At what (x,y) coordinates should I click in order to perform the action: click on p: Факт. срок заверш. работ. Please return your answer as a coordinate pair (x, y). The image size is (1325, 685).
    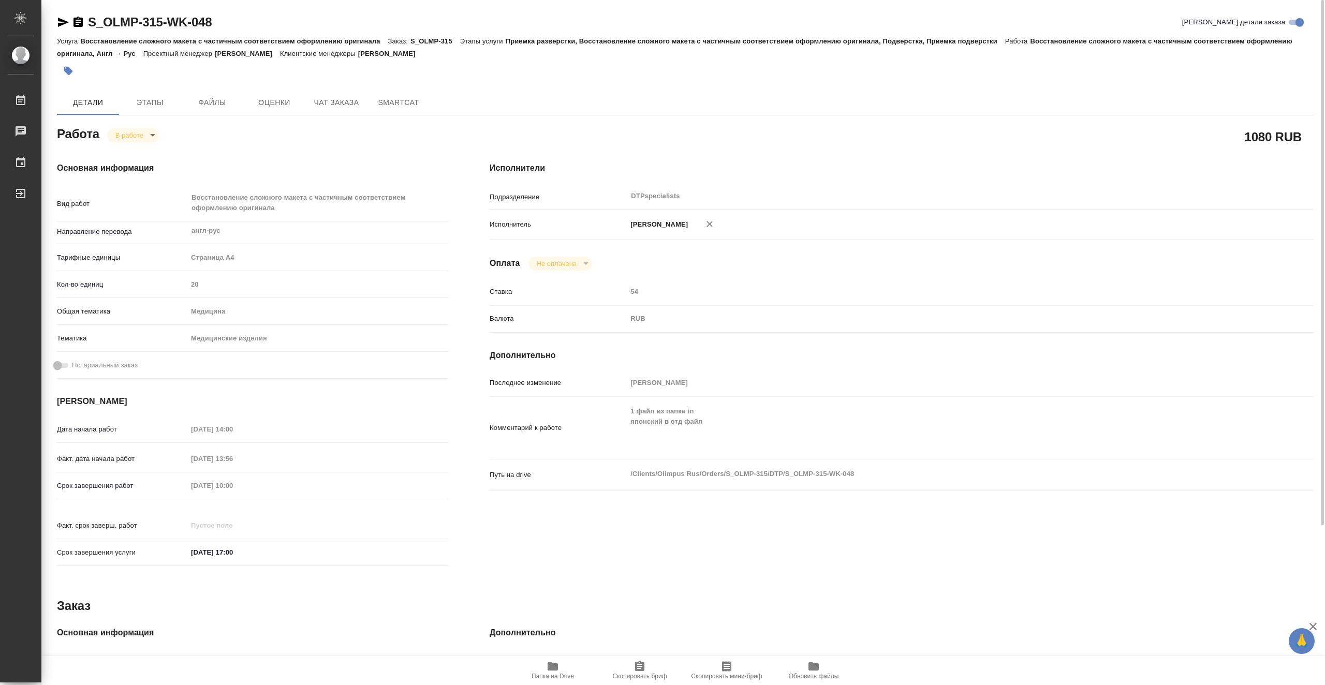
    Looking at the image, I should click on (122, 526).